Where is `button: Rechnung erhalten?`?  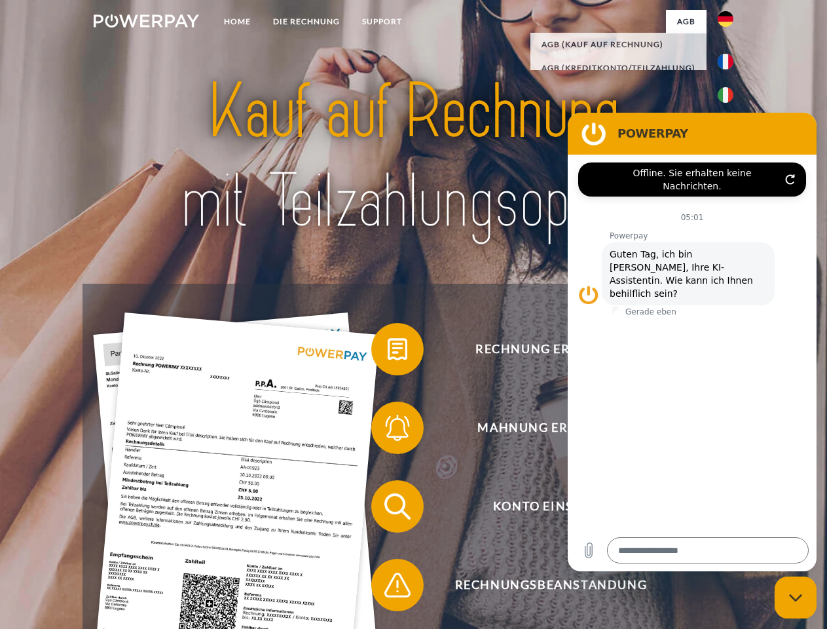 button: Rechnung erhalten? is located at coordinates (541, 349).